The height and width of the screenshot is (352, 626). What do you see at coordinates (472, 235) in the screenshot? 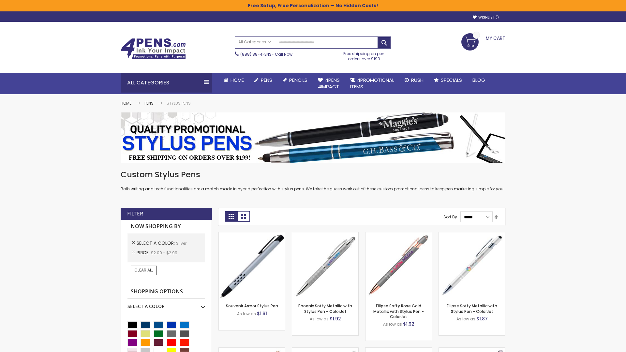
I see `a: Ellipse Softy Metallic with Stylus Pen - ColorJet-Silver` at bounding box center [472, 235].